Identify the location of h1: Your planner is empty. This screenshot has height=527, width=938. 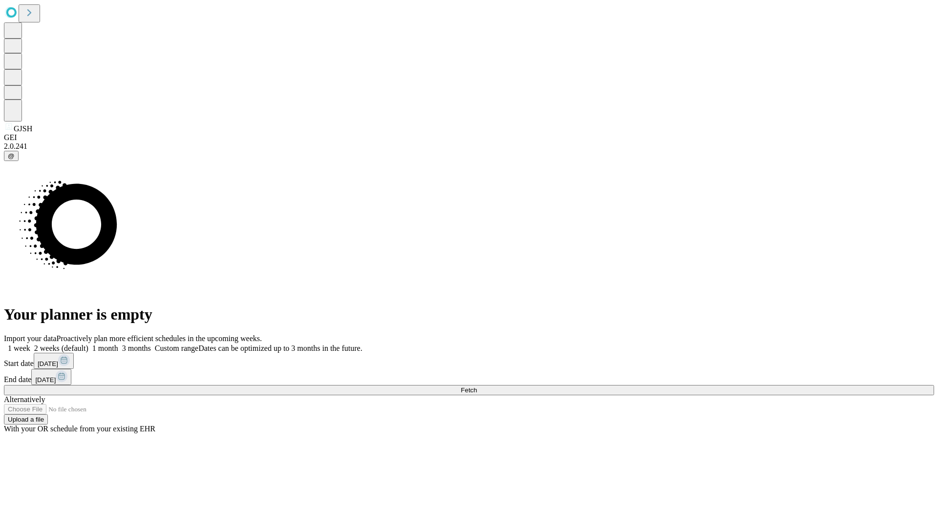
(469, 315).